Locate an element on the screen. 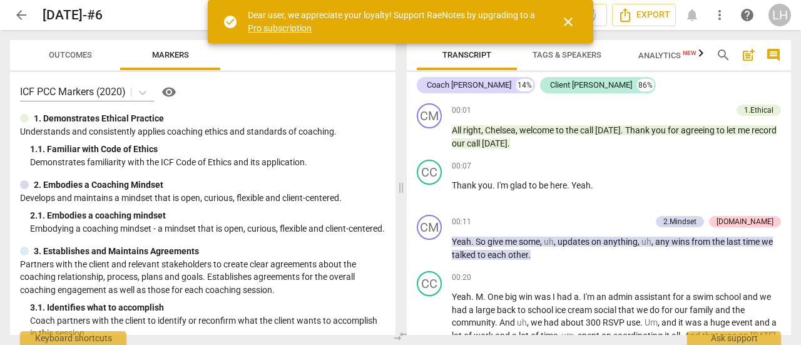 This screenshot has width=801, height=345. span: back is located at coordinates (507, 310).